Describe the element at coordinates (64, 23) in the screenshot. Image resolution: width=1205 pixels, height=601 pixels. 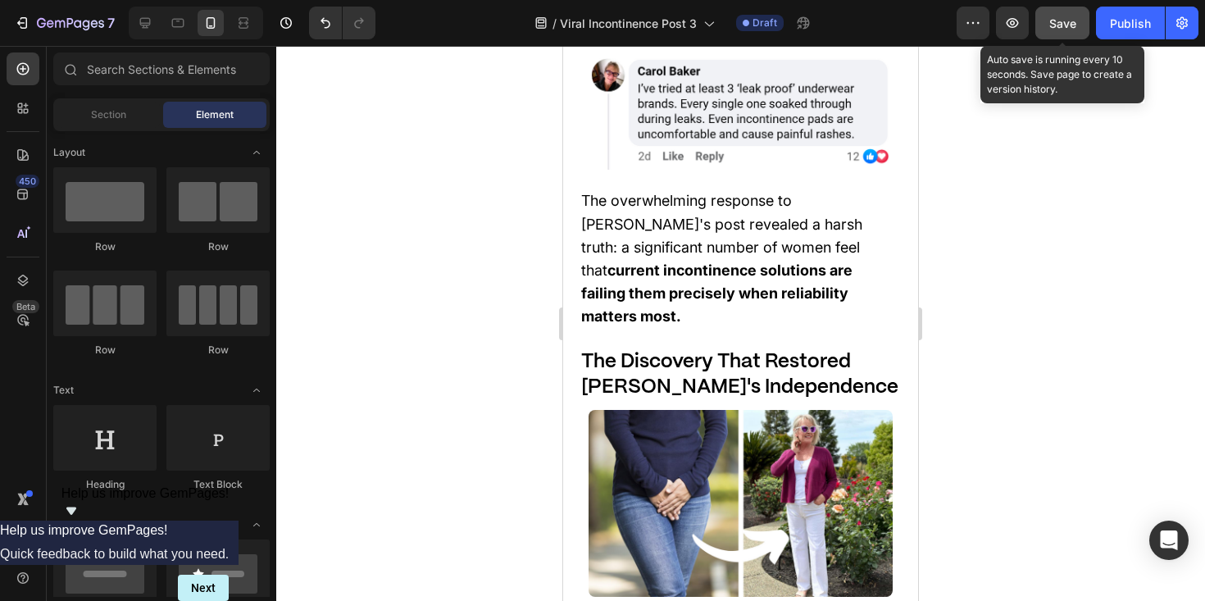
I see `button: 7` at that location.